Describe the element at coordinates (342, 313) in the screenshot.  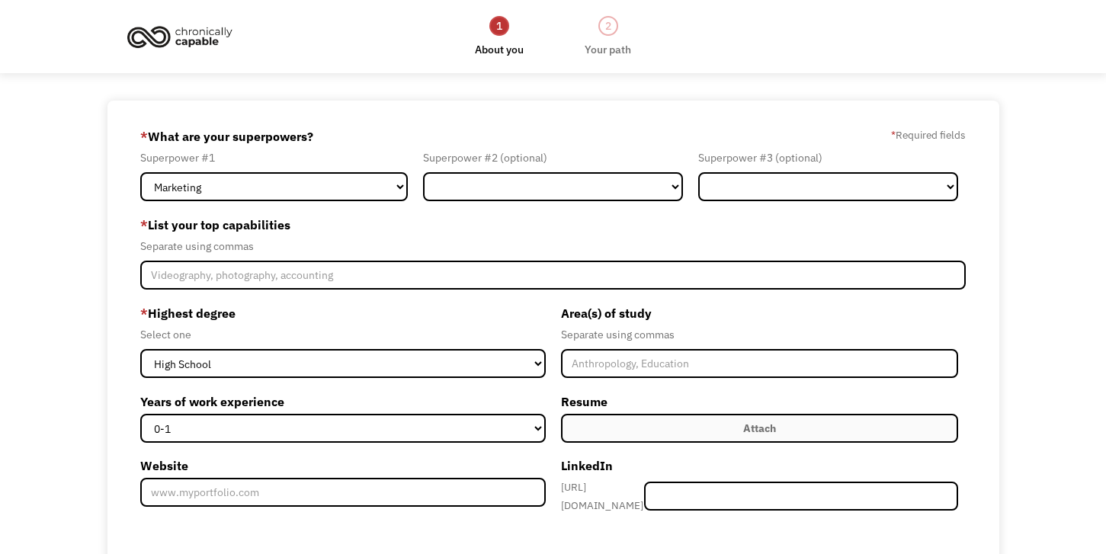
I see `label: Highest degree` at that location.